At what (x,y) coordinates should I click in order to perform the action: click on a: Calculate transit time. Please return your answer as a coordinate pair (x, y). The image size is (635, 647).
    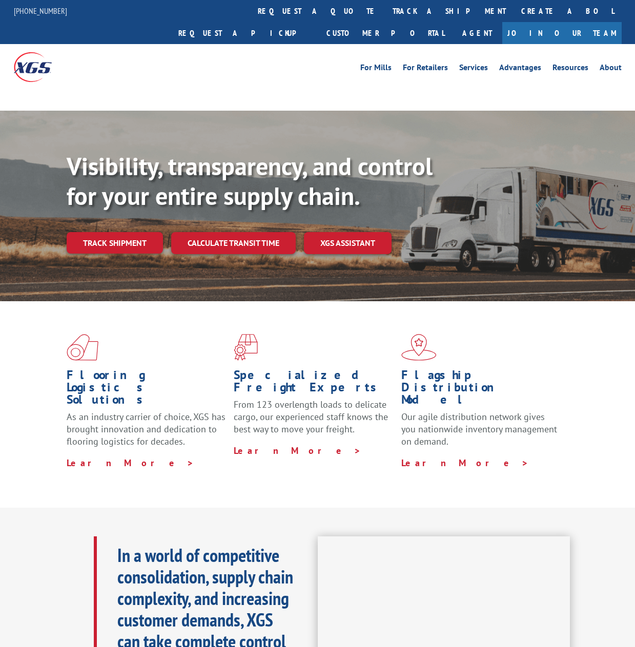
    Looking at the image, I should click on (233, 243).